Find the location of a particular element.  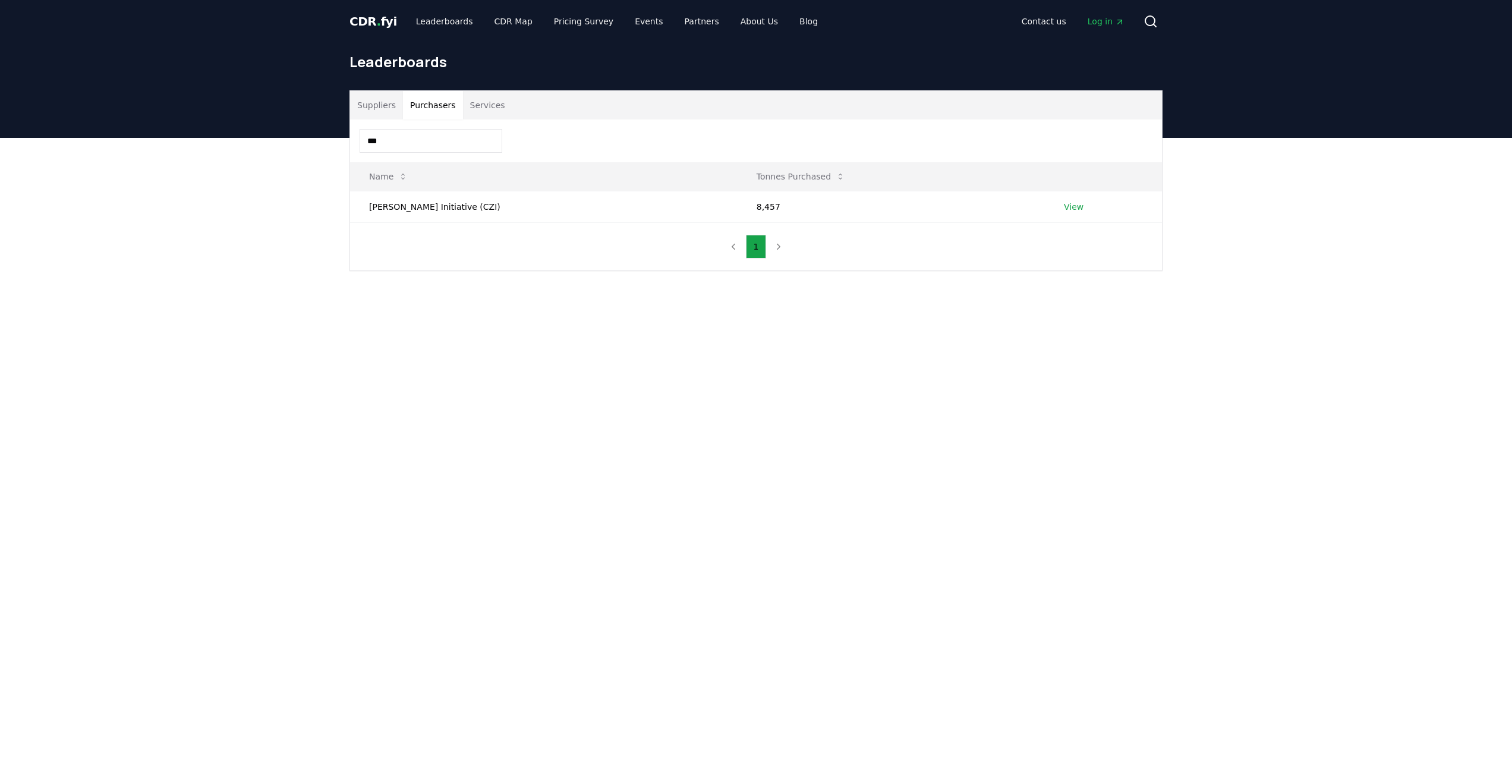

button: Services is located at coordinates (487, 105).